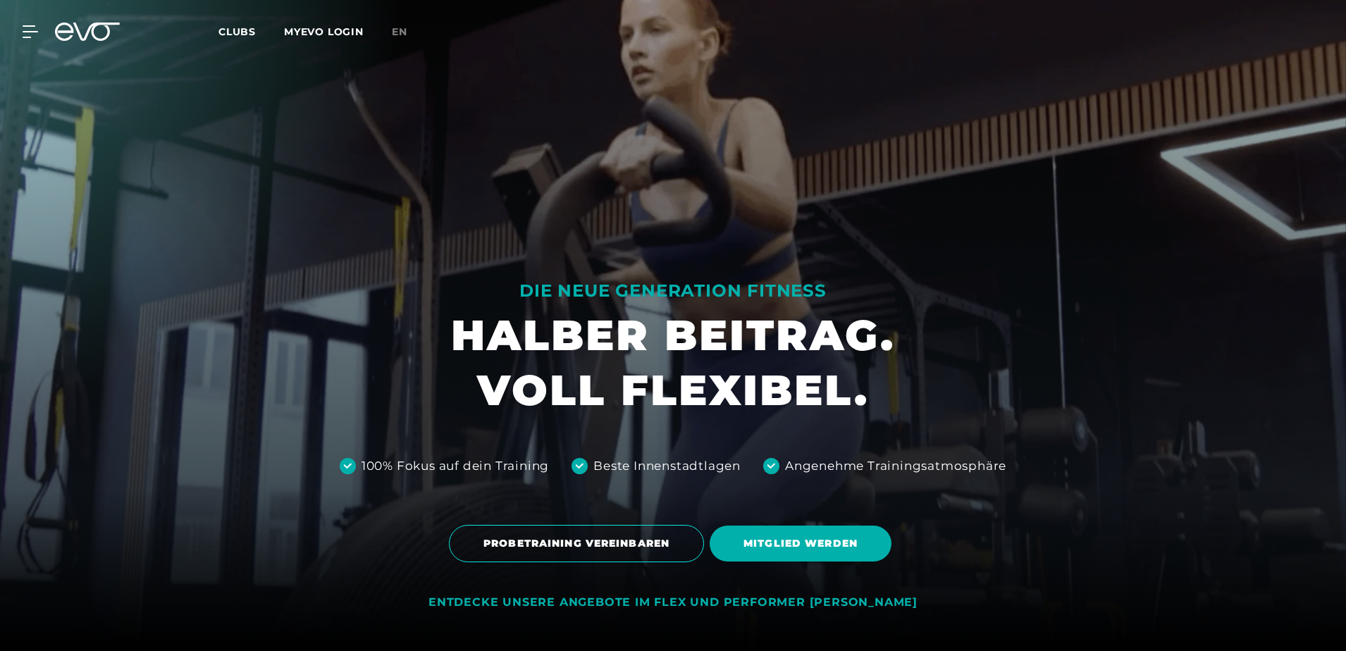 This screenshot has width=1346, height=651. I want to click on div: Angenehme Trainingsatmosphäre, so click(895, 466).